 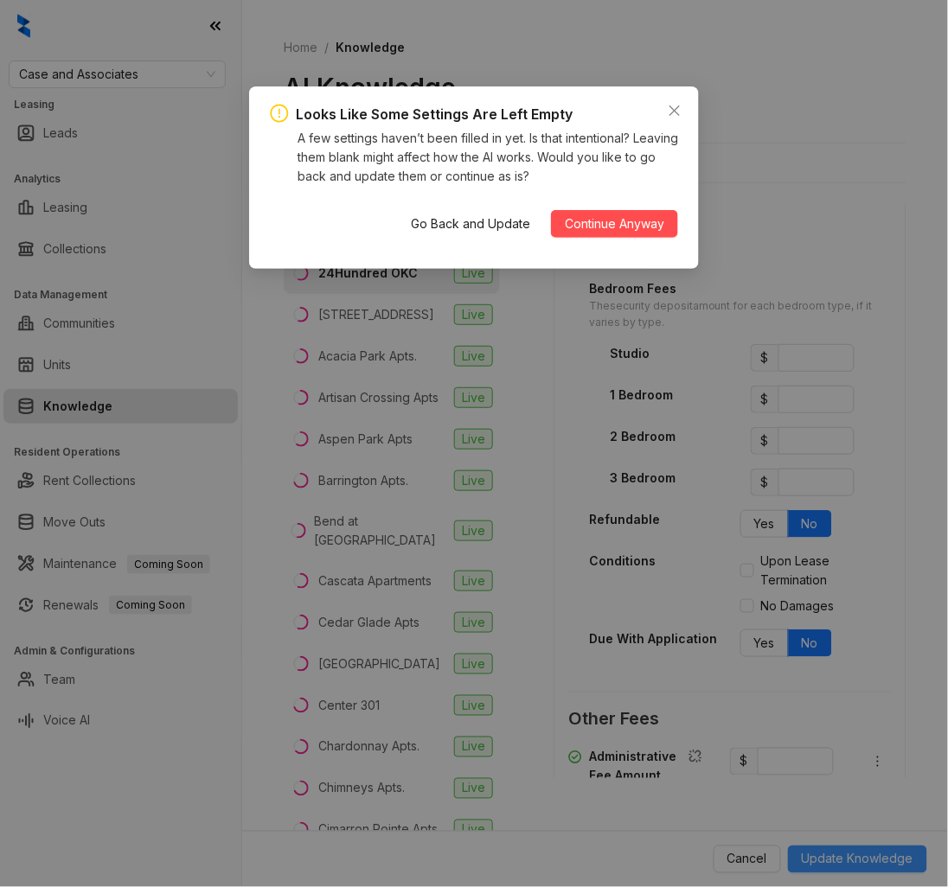 I want to click on button: Go Back and Update, so click(x=470, y=224).